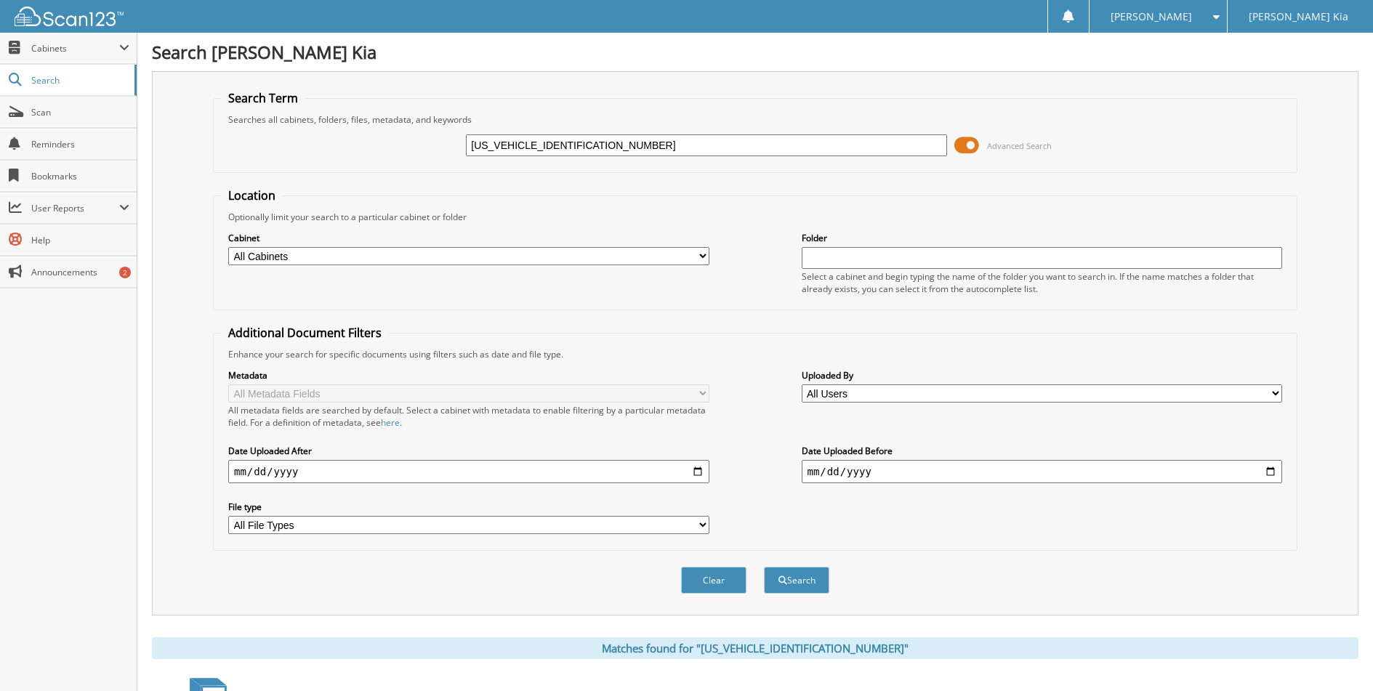 This screenshot has width=1373, height=691. What do you see at coordinates (1019, 145) in the screenshot?
I see `span: Advanced Search` at bounding box center [1019, 145].